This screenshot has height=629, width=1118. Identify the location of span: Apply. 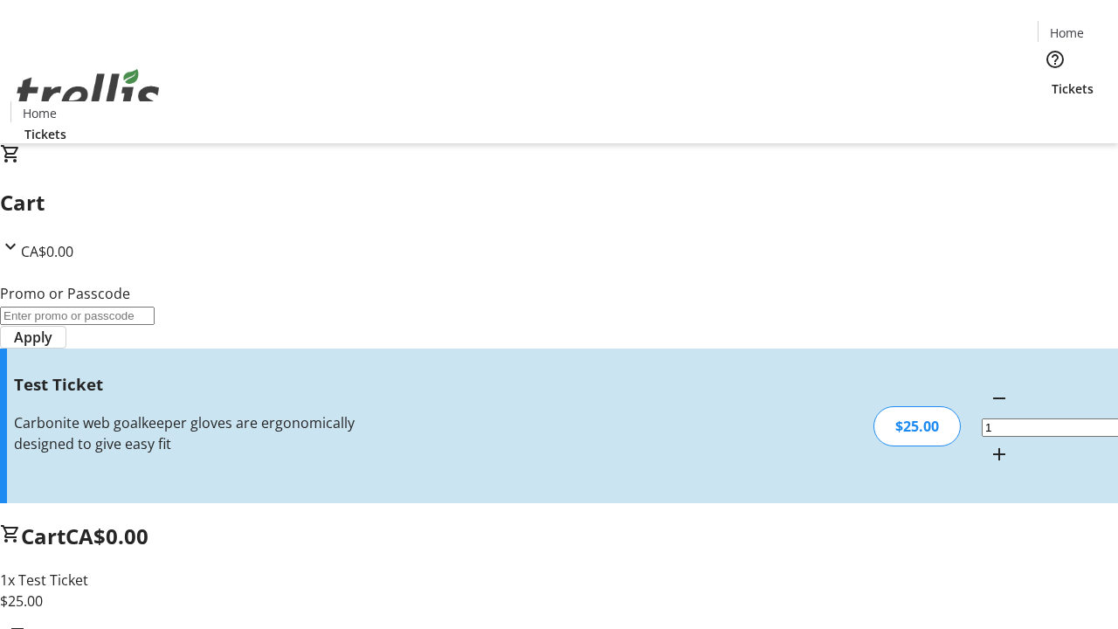
(33, 337).